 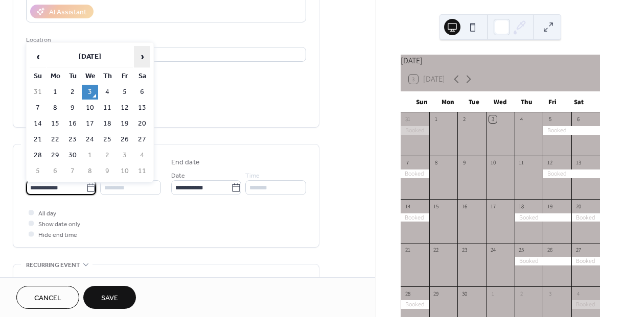 What do you see at coordinates (48, 299) in the screenshot?
I see `span: Cancel` at bounding box center [48, 299].